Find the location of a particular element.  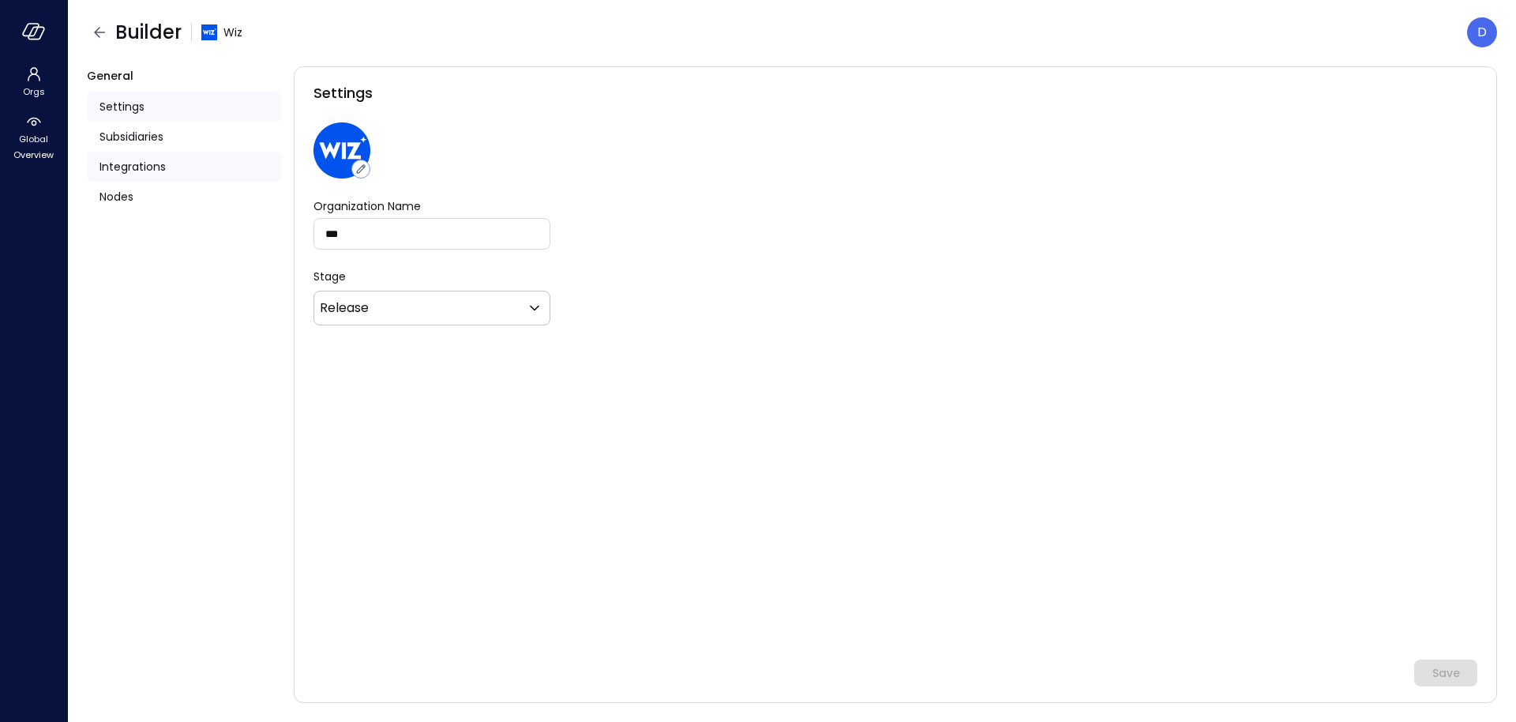

label: Organization Name is located at coordinates (432, 206).